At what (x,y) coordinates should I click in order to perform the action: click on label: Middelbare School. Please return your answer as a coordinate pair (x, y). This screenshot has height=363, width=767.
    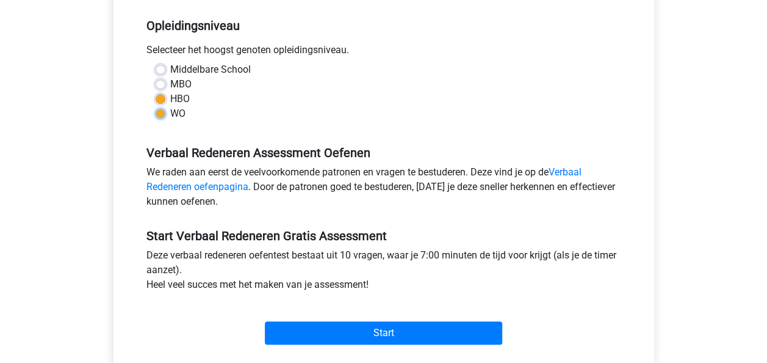
    Looking at the image, I should click on (211, 70).